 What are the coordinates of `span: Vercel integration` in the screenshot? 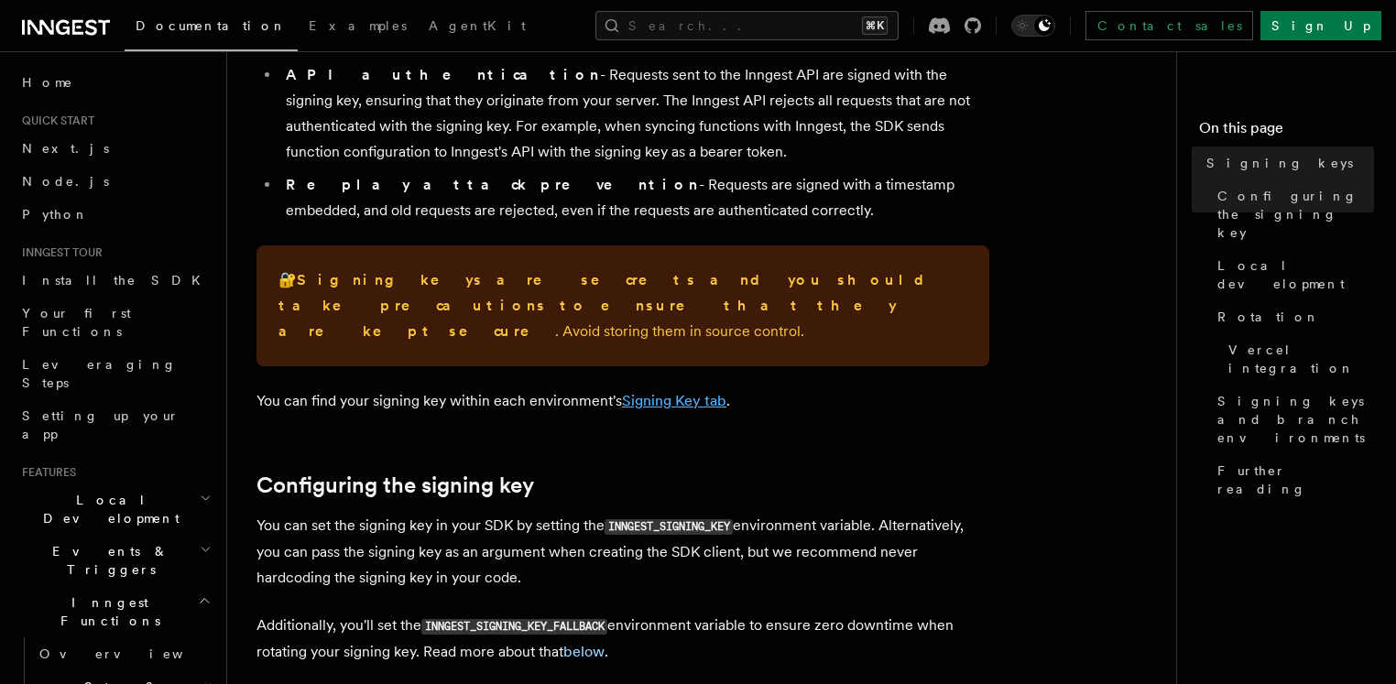 It's located at (1301, 359).